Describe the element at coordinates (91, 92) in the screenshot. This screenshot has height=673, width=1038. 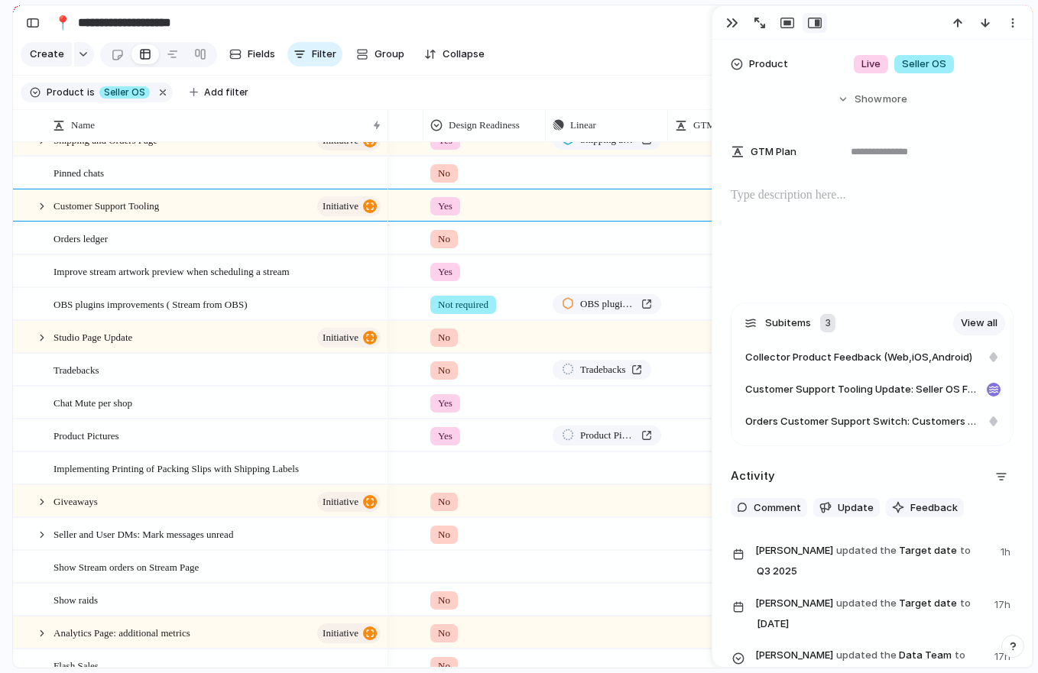
I see `span: is` at that location.